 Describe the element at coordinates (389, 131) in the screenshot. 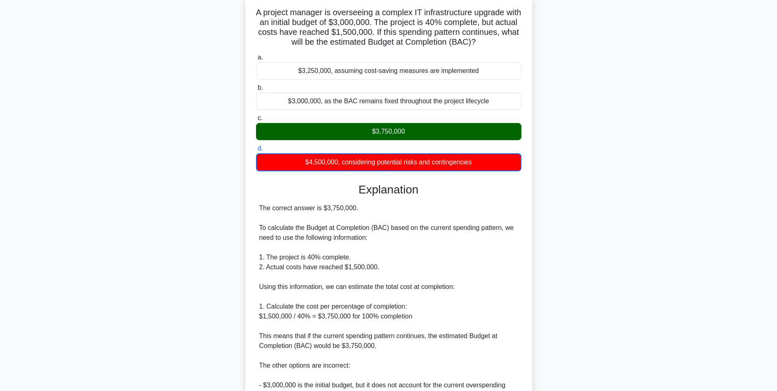

I see `div: $3,750,000` at that location.